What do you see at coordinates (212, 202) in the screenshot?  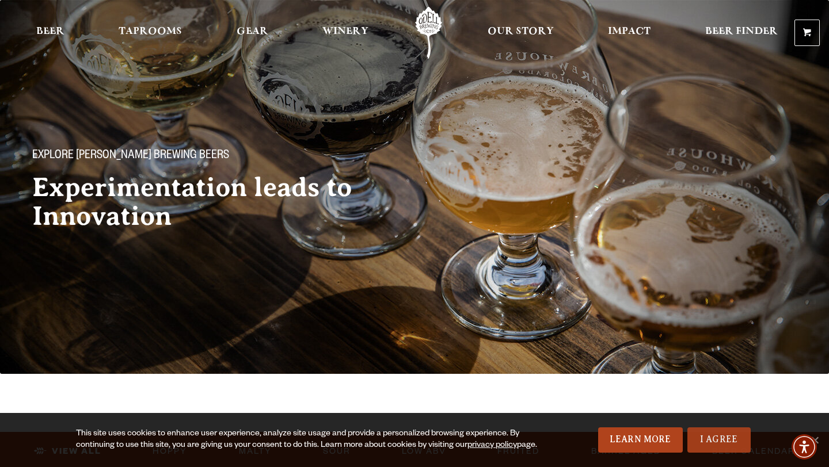 I see `h2: Experimentation leads to Innovation` at bounding box center [212, 202].